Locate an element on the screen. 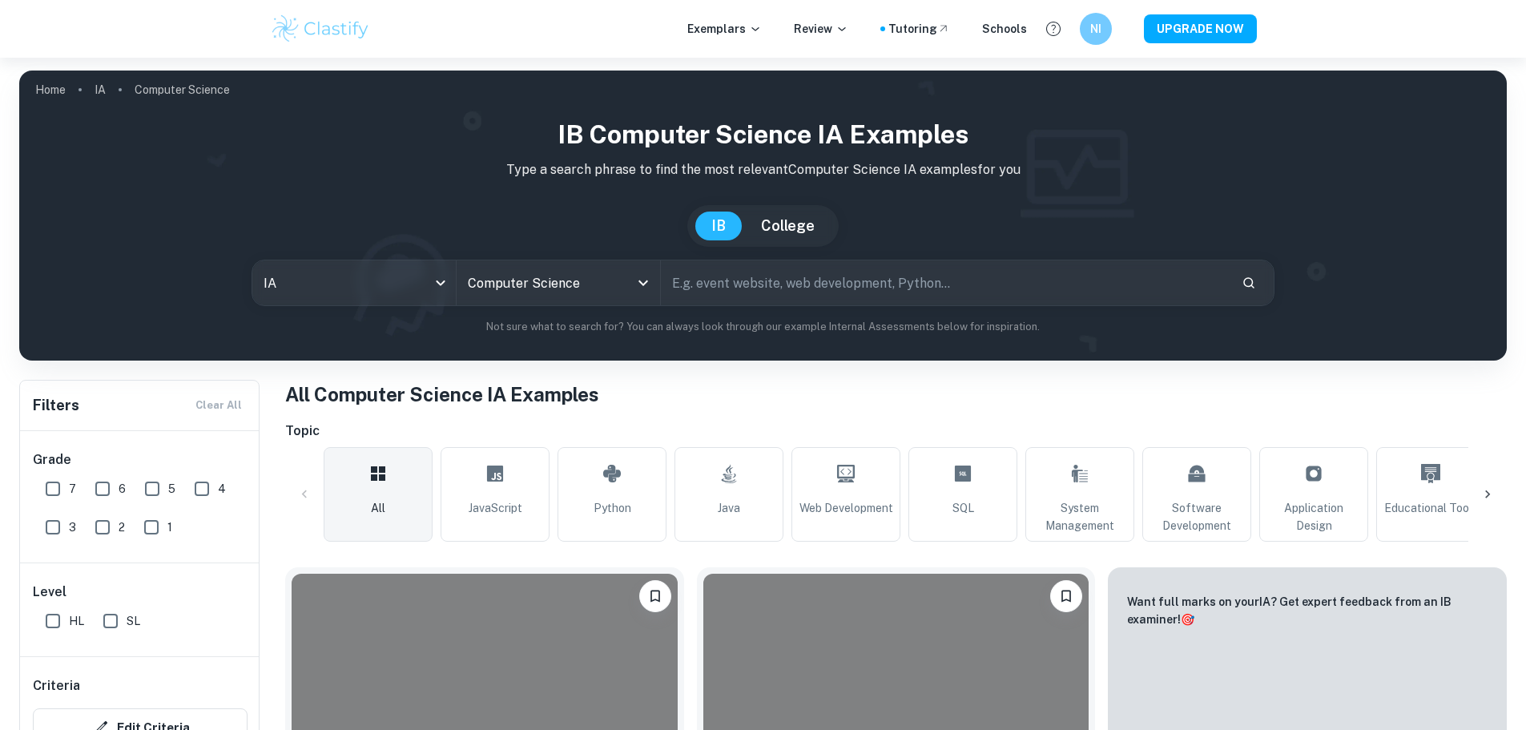 The height and width of the screenshot is (730, 1526). div: Tutoring is located at coordinates (919, 29).